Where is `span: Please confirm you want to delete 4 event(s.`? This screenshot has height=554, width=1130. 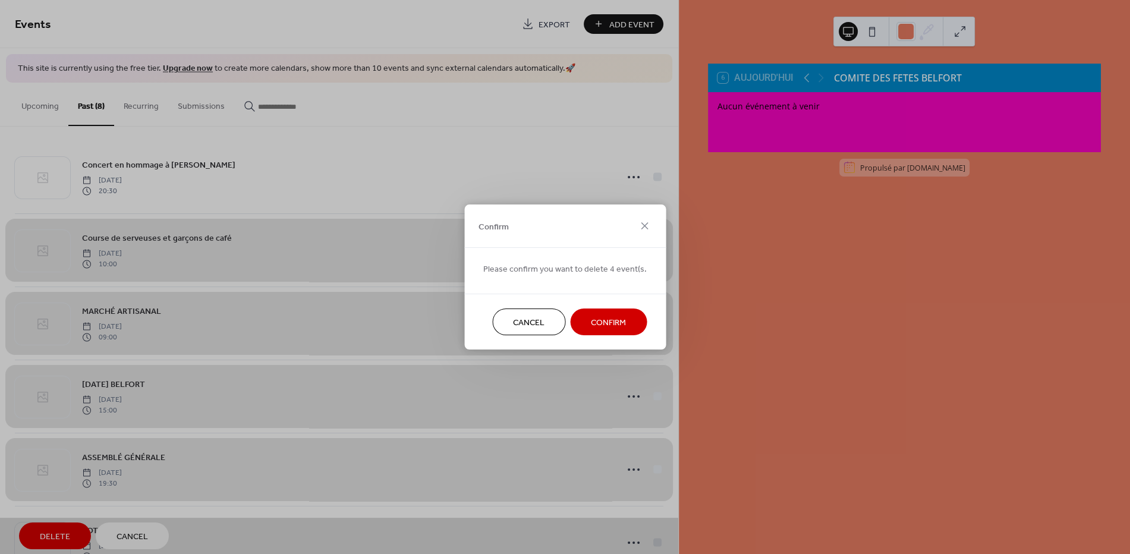
span: Please confirm you want to delete 4 event(s. is located at coordinates (565, 269).